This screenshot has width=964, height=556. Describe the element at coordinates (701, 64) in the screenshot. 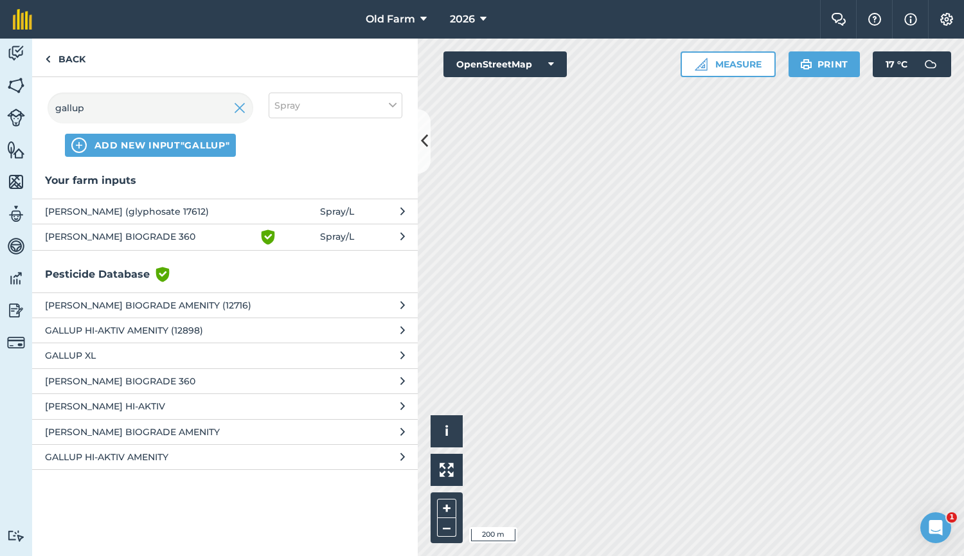

I see `img: Ruler icon` at that location.